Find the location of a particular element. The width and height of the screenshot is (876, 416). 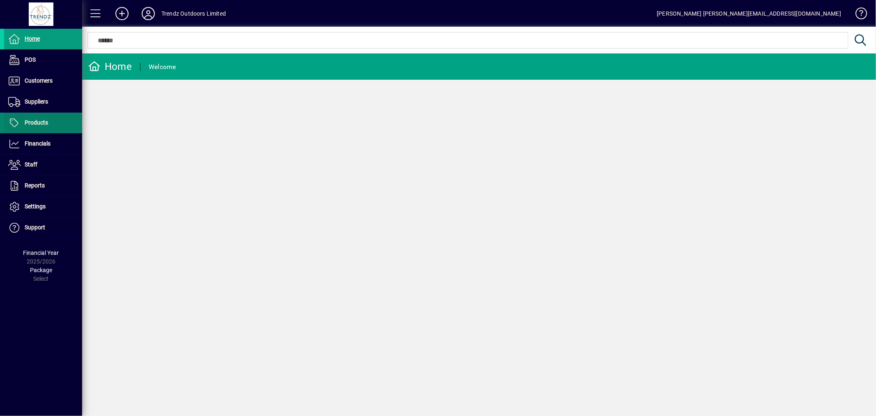

a: POS is located at coordinates (43, 60).